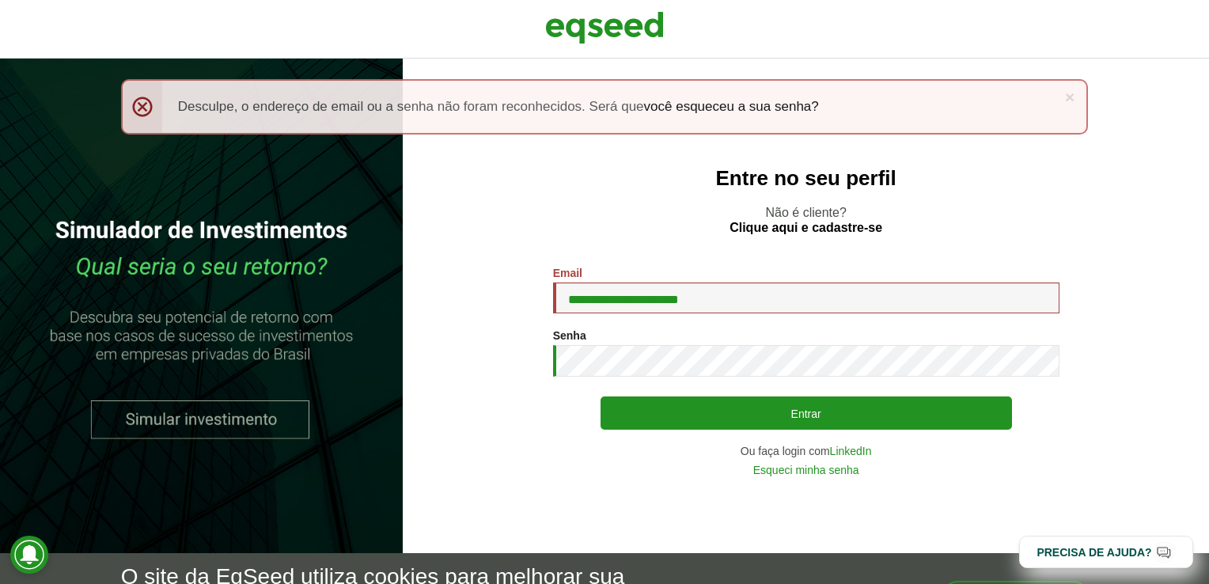 This screenshot has width=1209, height=584. What do you see at coordinates (806, 178) in the screenshot?
I see `h2: Entre no seu perfil` at bounding box center [806, 178].